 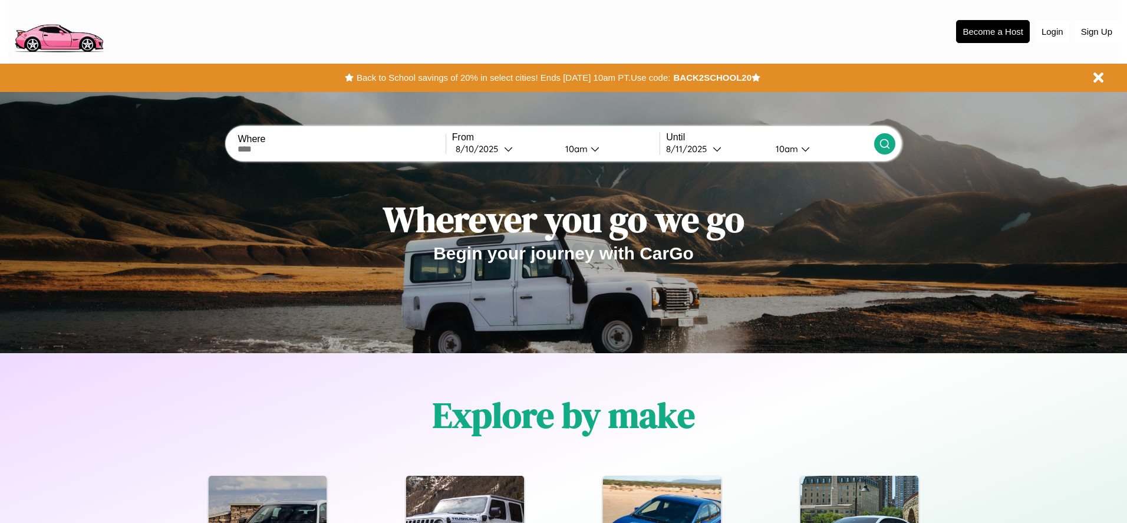 What do you see at coordinates (341, 139) in the screenshot?
I see `label: Where` at bounding box center [341, 139].